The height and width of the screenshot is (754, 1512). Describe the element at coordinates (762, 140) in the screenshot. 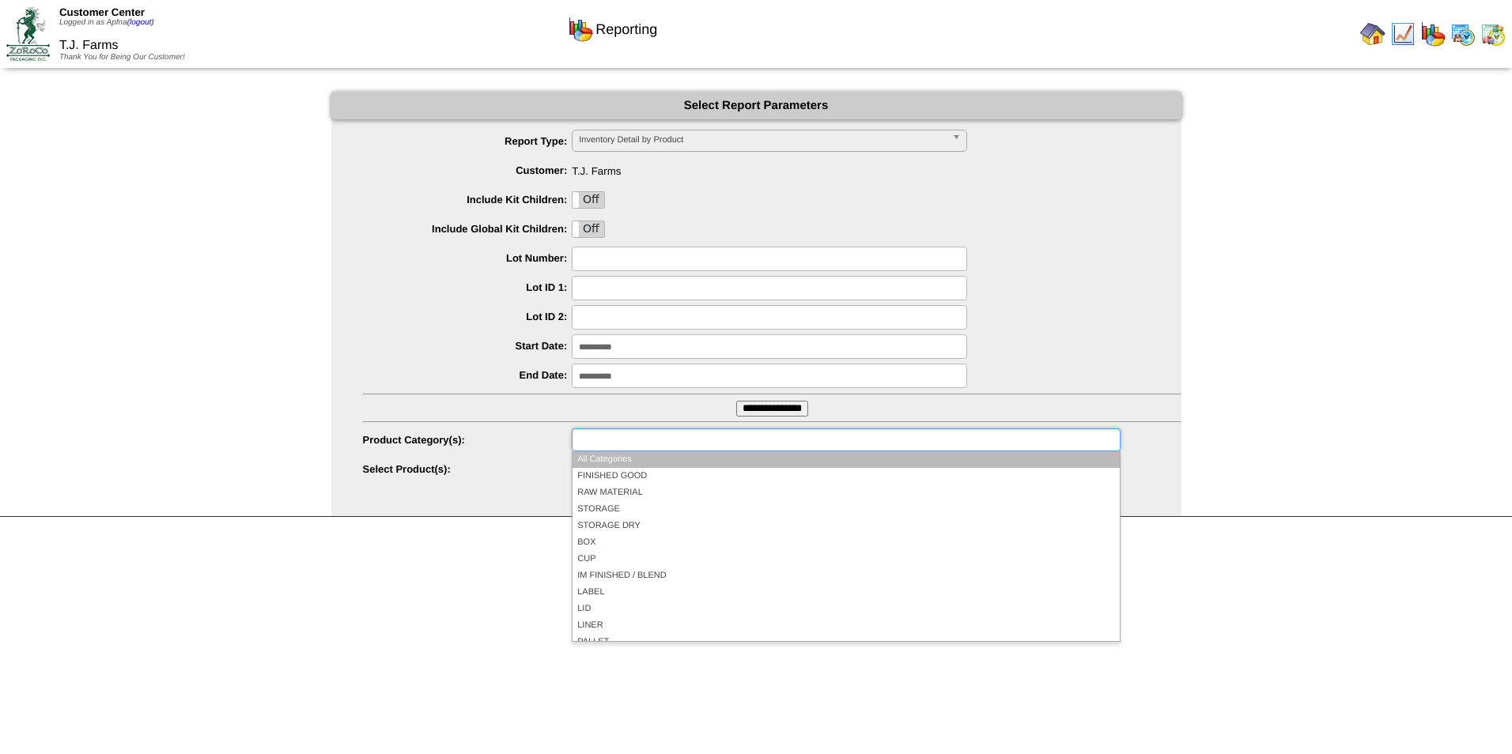

I see `span: Inventory Detail by Product` at that location.